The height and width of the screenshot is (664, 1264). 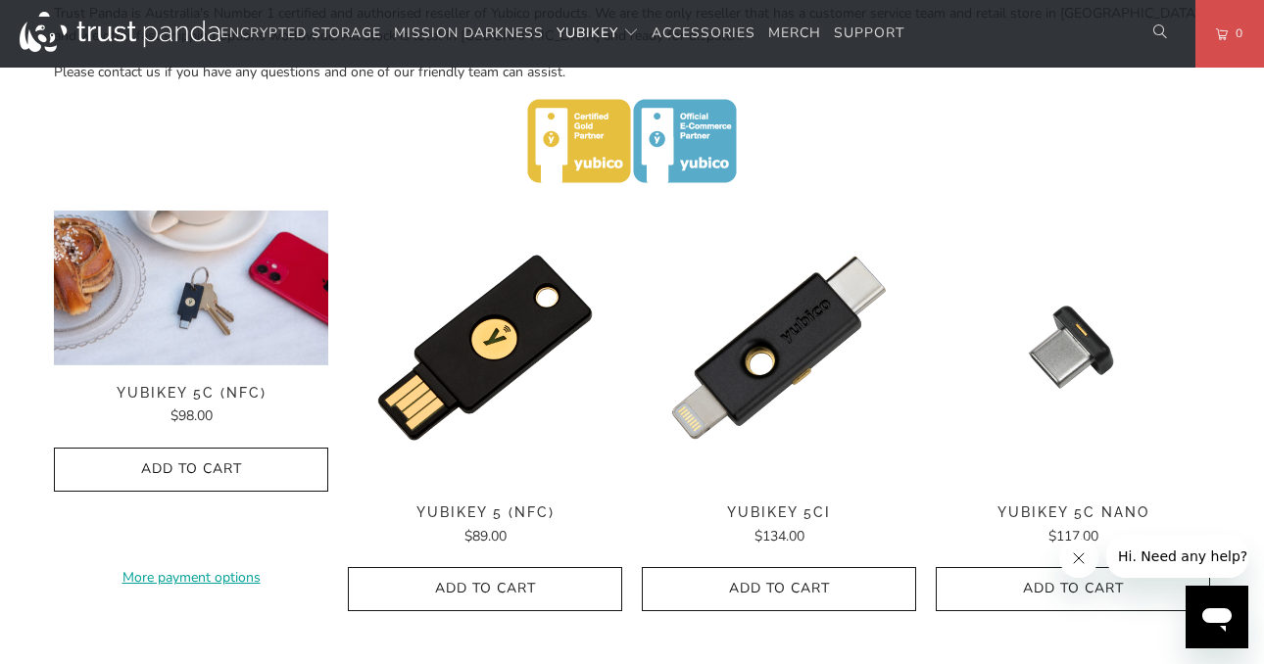 I want to click on a: Merch, so click(x=795, y=33).